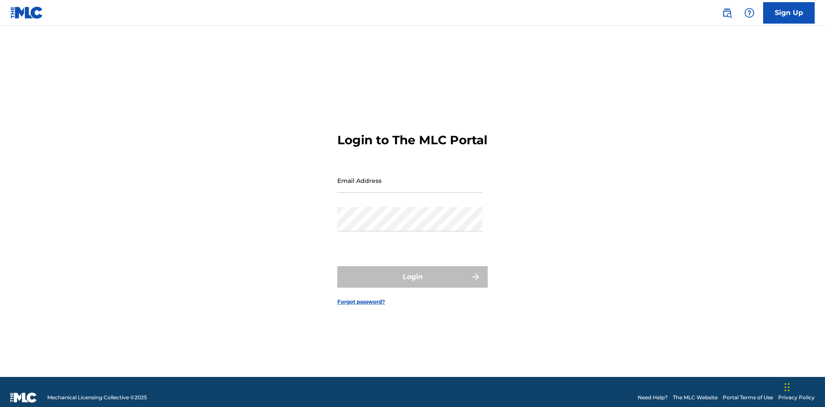  What do you see at coordinates (749, 13) in the screenshot?
I see `img: help` at bounding box center [749, 13].